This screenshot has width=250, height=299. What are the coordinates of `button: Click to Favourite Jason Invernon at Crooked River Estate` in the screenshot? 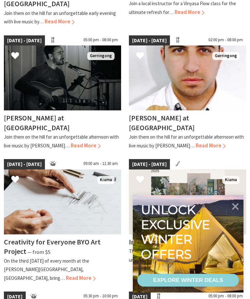 It's located at (140, 56).